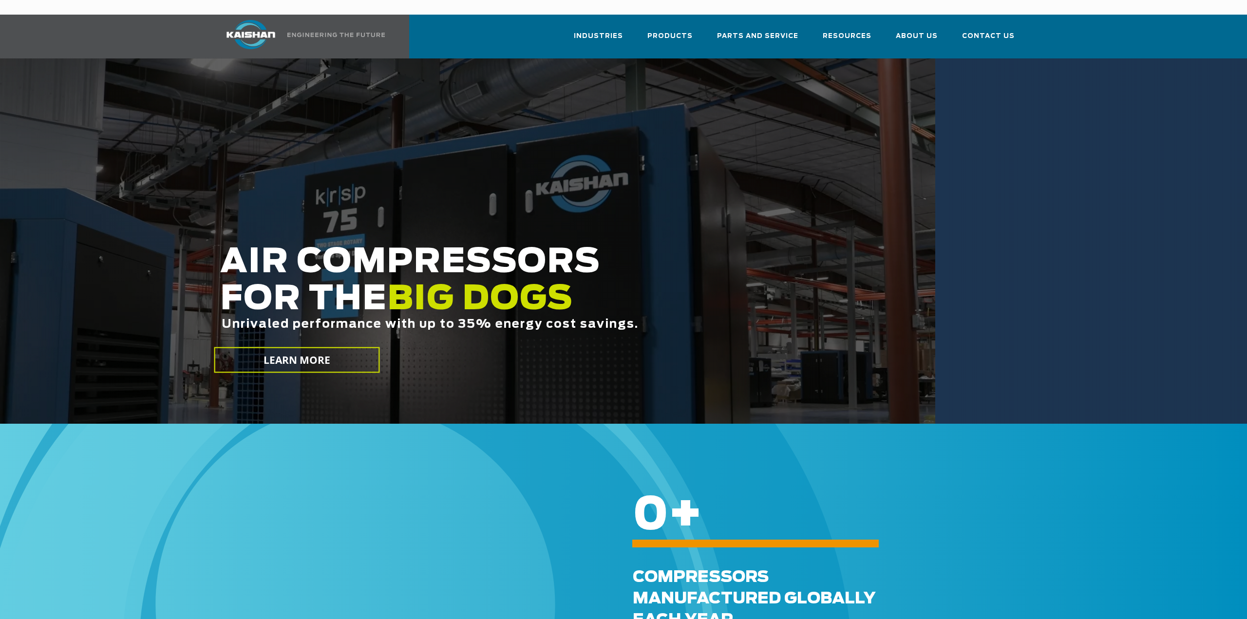  Describe the element at coordinates (670, 40) in the screenshot. I see `a: Products` at that location.